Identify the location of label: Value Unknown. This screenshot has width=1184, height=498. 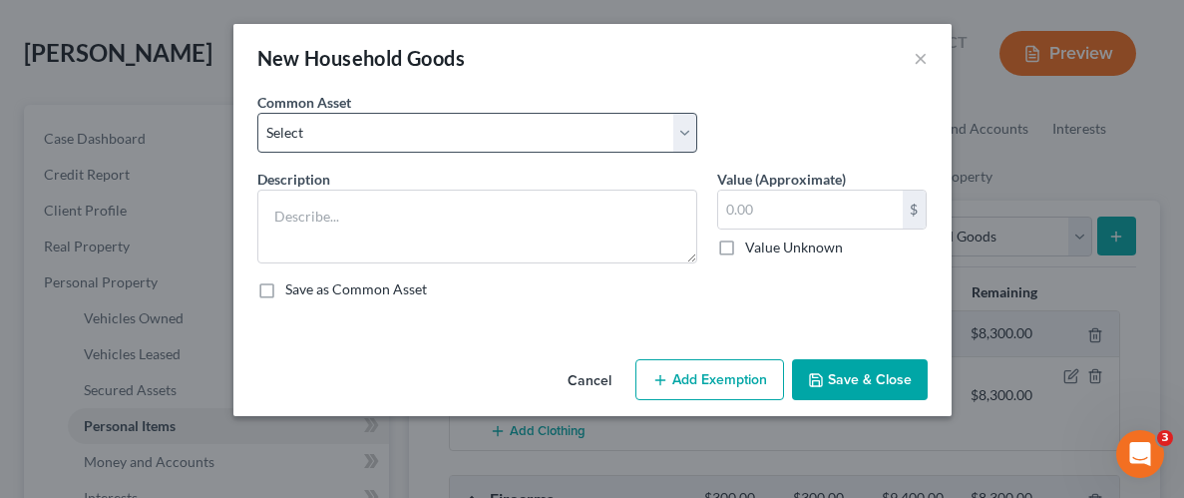
(794, 247).